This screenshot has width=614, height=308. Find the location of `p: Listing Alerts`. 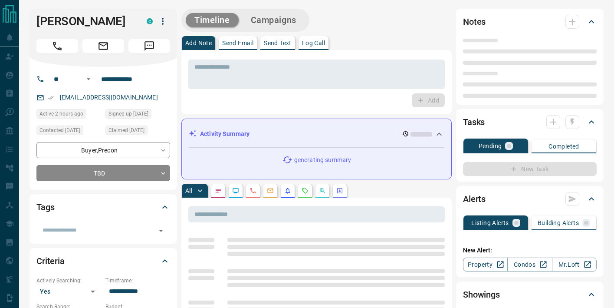

p: Listing Alerts is located at coordinates (490, 223).